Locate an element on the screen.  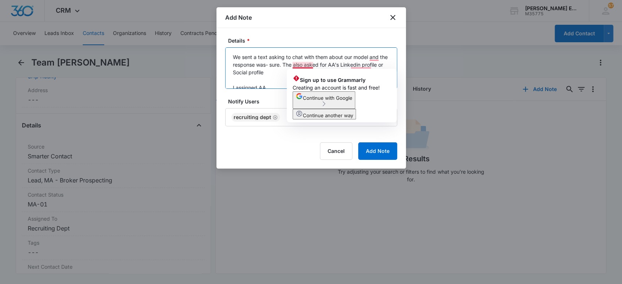
button: close is located at coordinates (393, 17).